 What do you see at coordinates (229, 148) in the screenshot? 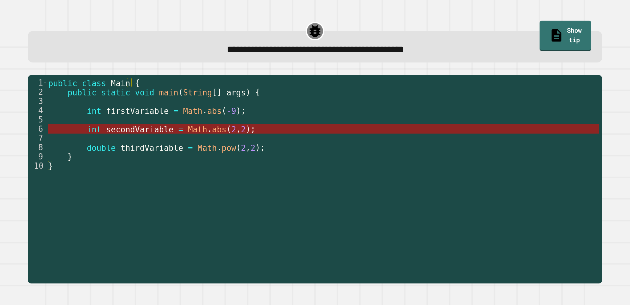
I see `span: pow` at bounding box center [229, 148].